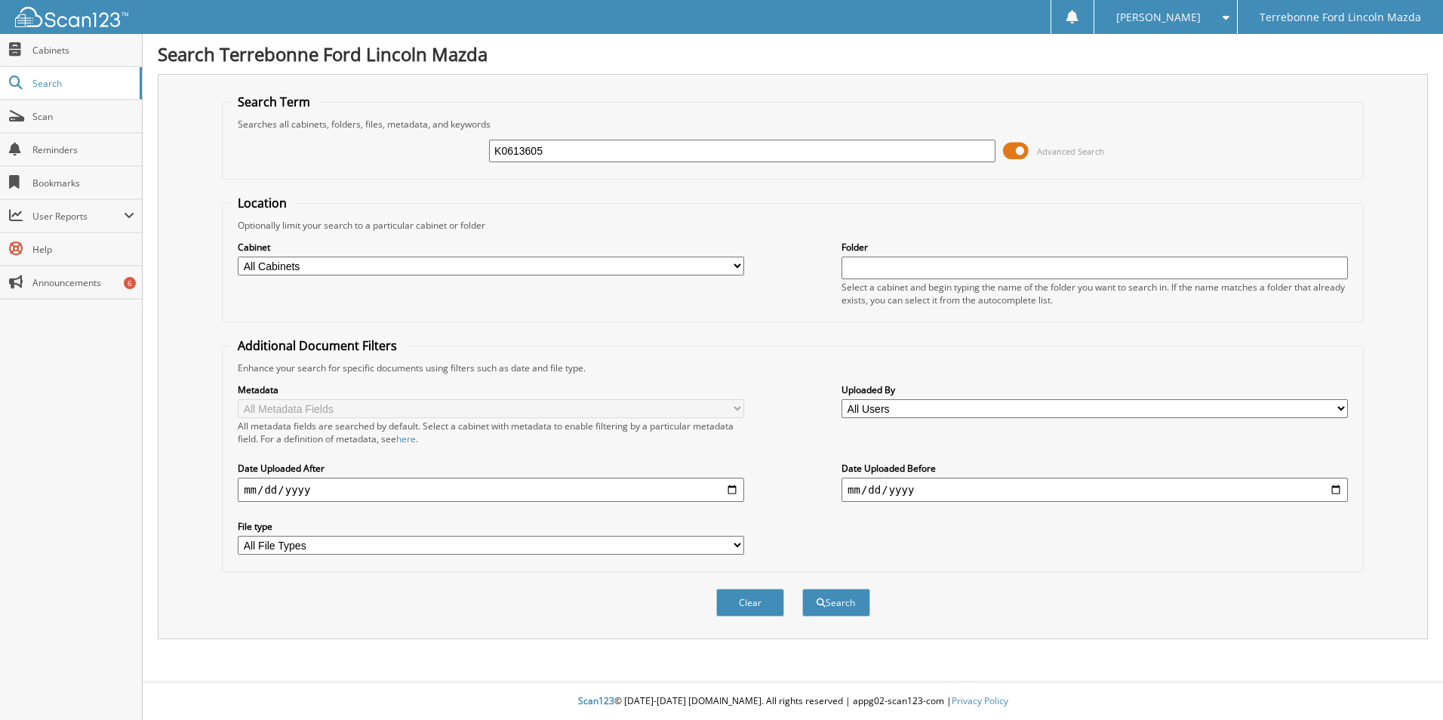  Describe the element at coordinates (836, 602) in the screenshot. I see `button: Search` at that location.